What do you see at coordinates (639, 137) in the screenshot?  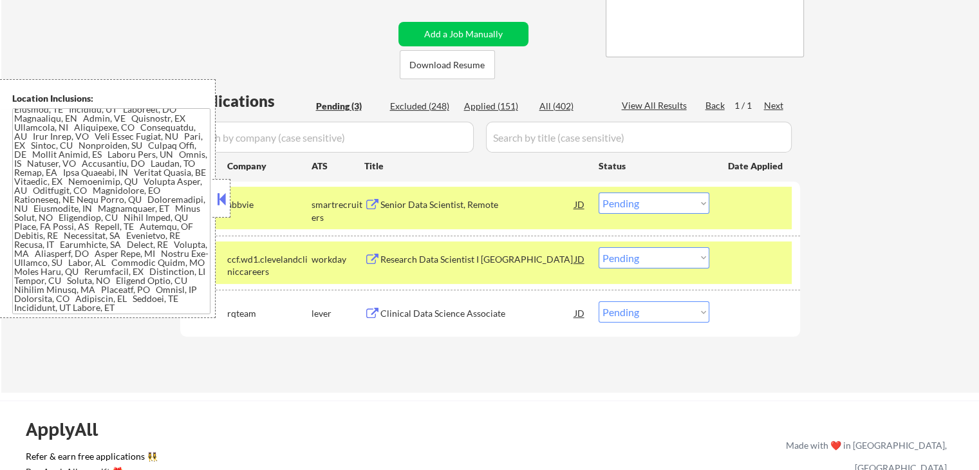 I see `input: Search by title (case sensitive)` at bounding box center [639, 137].